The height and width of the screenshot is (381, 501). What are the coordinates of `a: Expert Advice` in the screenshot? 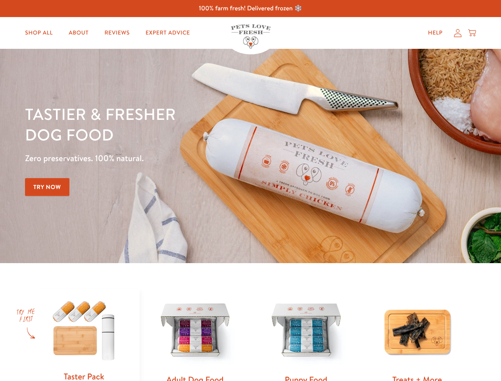 It's located at (168, 33).